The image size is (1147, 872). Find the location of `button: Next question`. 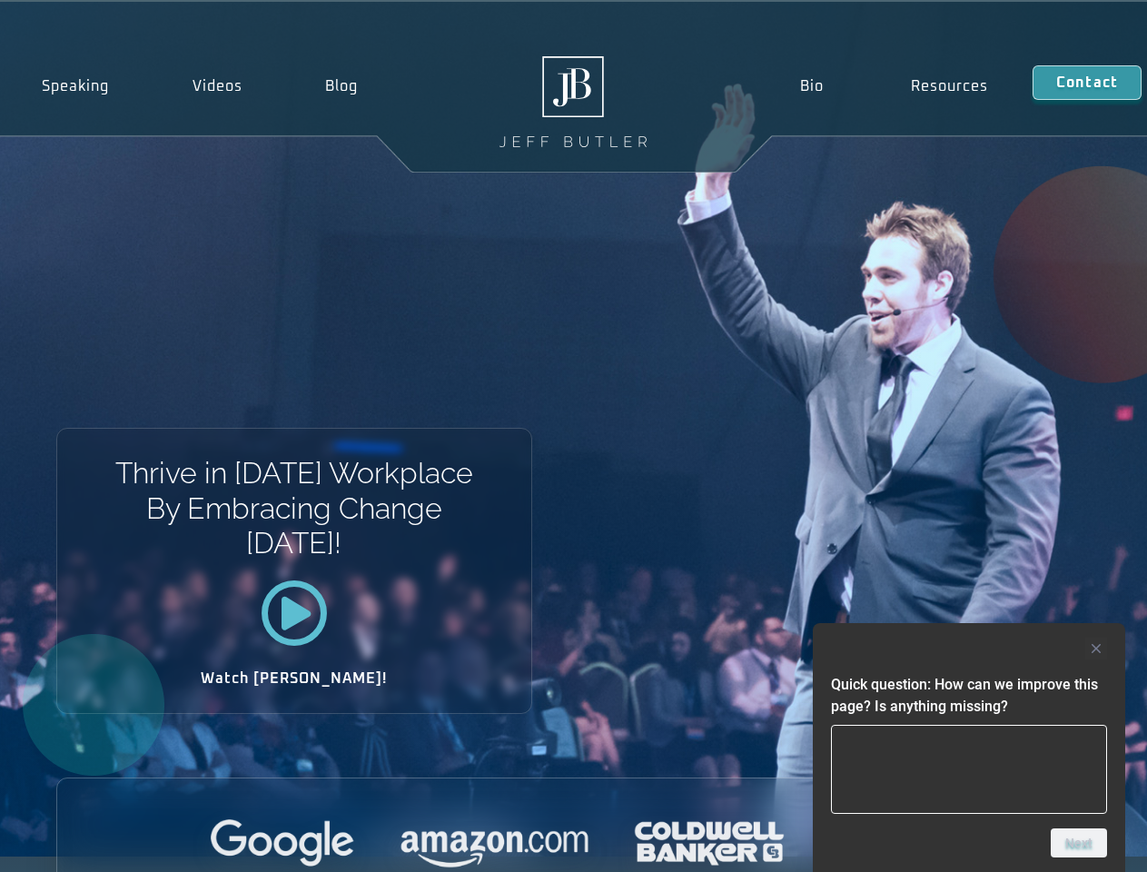

button: Next question is located at coordinates (1079, 843).